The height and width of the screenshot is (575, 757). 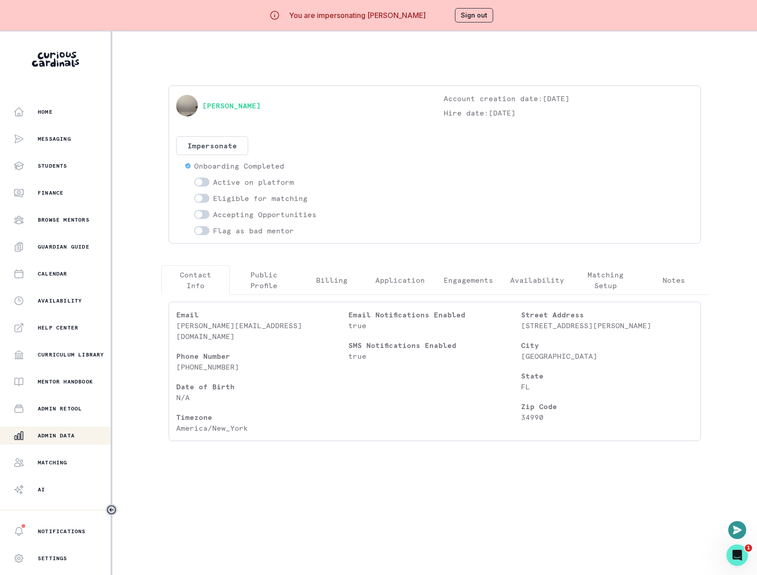 What do you see at coordinates (607, 345) in the screenshot?
I see `p: City` at bounding box center [607, 345].